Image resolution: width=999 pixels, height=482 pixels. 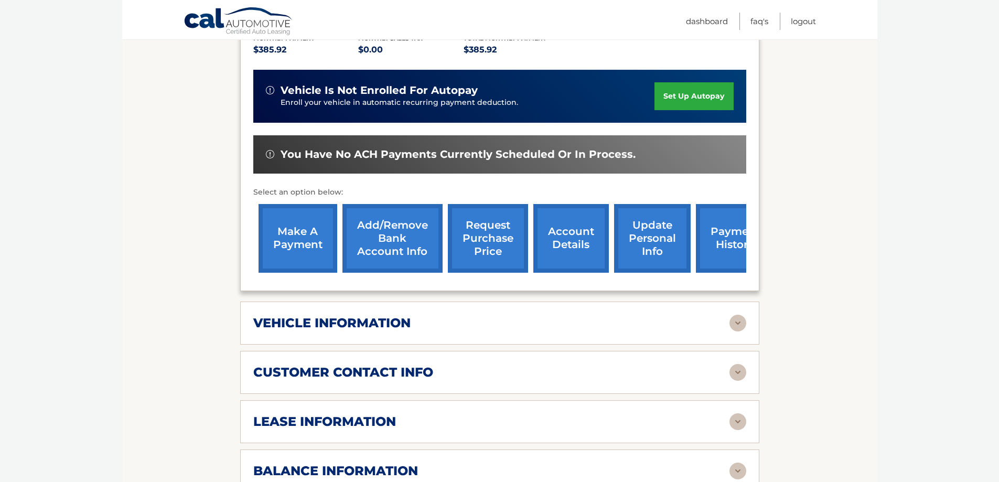 What do you see at coordinates (694, 96) in the screenshot?
I see `a: set up autopay` at bounding box center [694, 96].